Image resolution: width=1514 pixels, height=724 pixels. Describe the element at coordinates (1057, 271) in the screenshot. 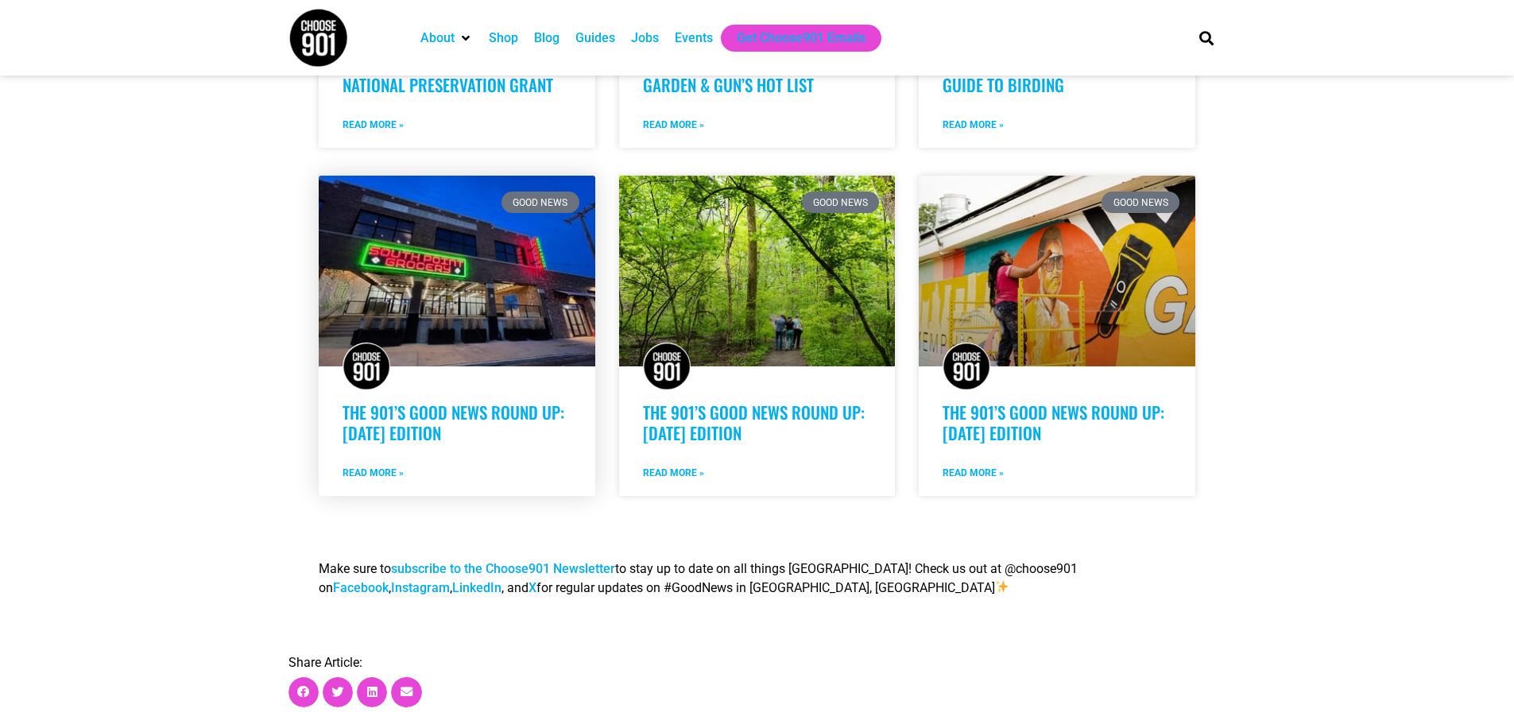

I see `a: An artist works on a colorful mural for 901 Good News, featuring a person with glasses and nearby...` at that location.